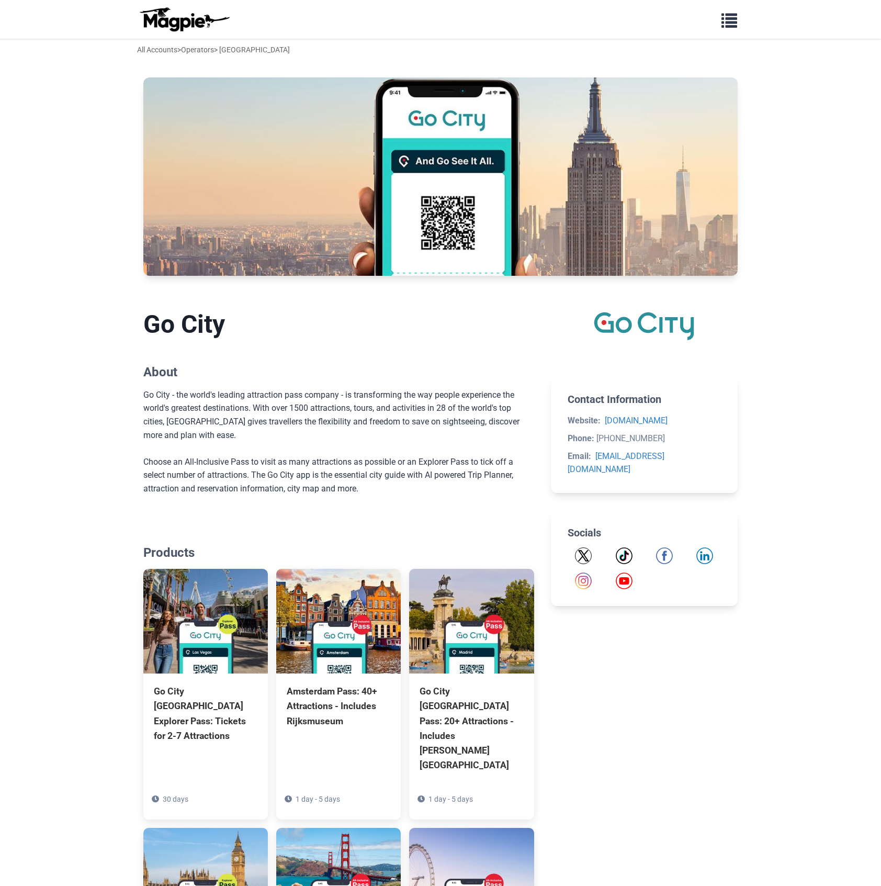 The width and height of the screenshot is (881, 886). I want to click on a: Amsterdam Pass: 40+ Attractions - Includes Rijksmuseum 1 day - 5 days, so click(339, 672).